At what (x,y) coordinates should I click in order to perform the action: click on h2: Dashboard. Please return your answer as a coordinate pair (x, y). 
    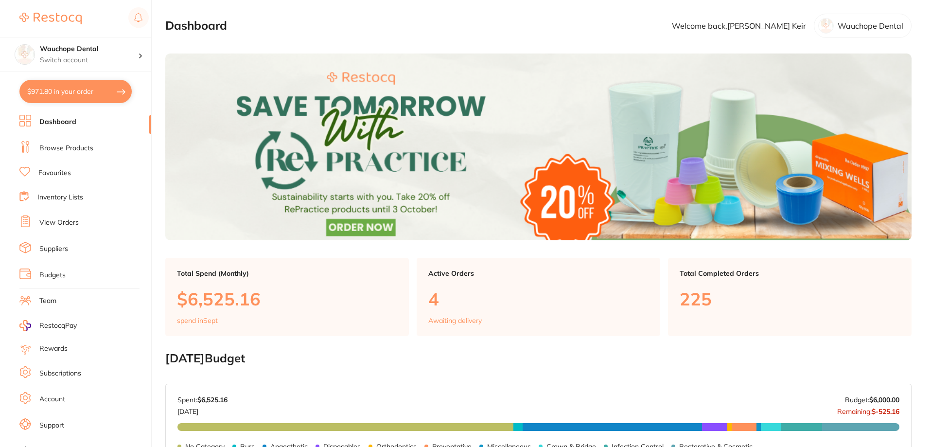
    Looking at the image, I should click on (196, 26).